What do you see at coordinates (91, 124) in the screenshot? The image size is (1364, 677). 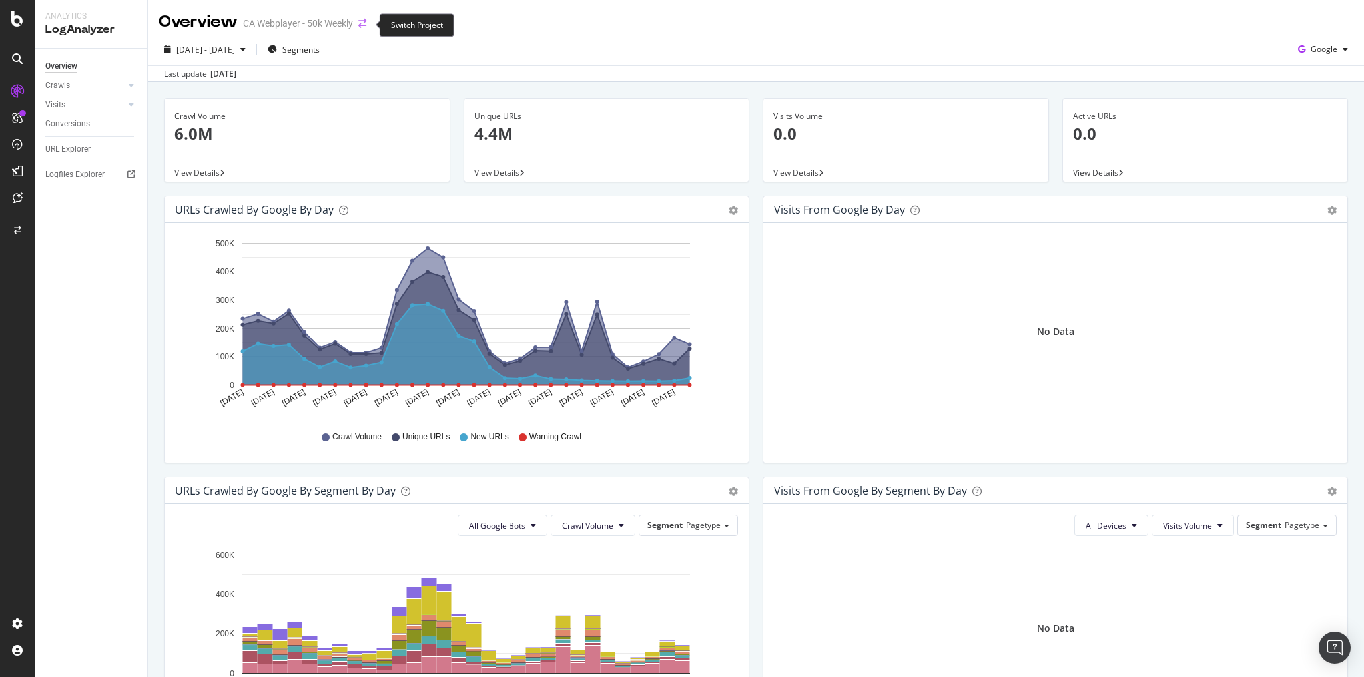 I see `a: Conversions` at bounding box center [91, 124].